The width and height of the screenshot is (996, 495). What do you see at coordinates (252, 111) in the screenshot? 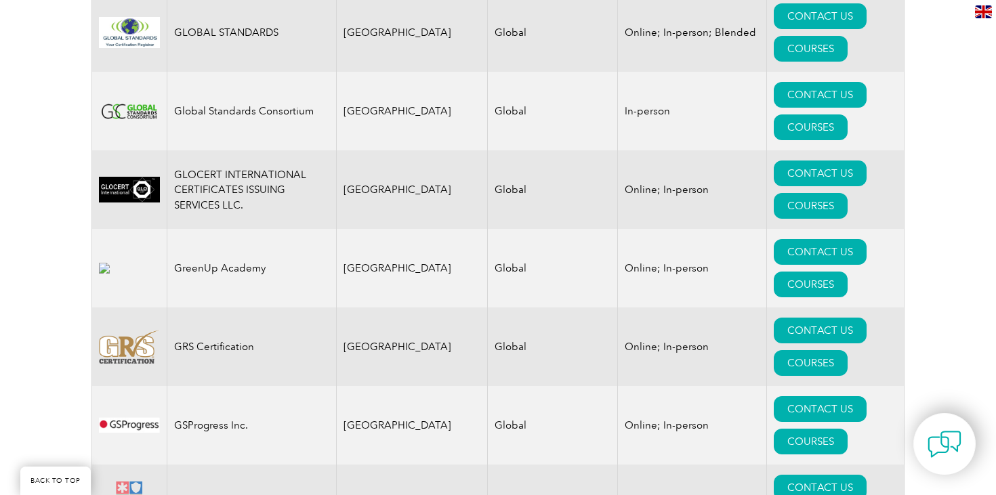
I see `td: Global Standards Consortium` at bounding box center [252, 111].